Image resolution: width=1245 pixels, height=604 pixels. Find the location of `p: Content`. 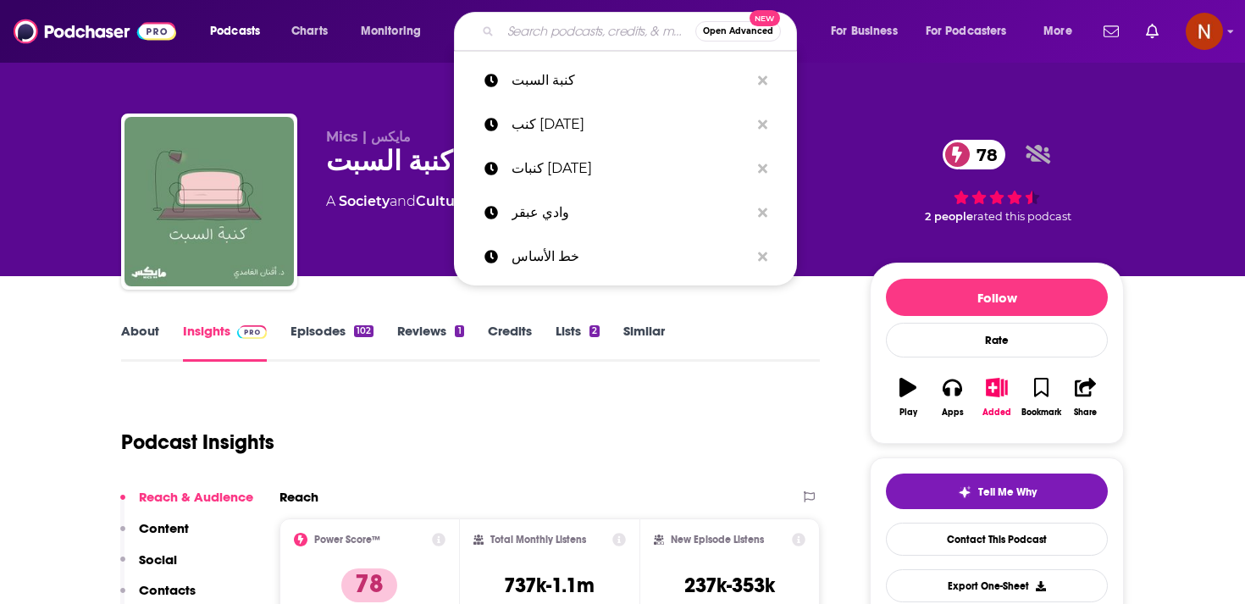

p: Content is located at coordinates (163, 528).